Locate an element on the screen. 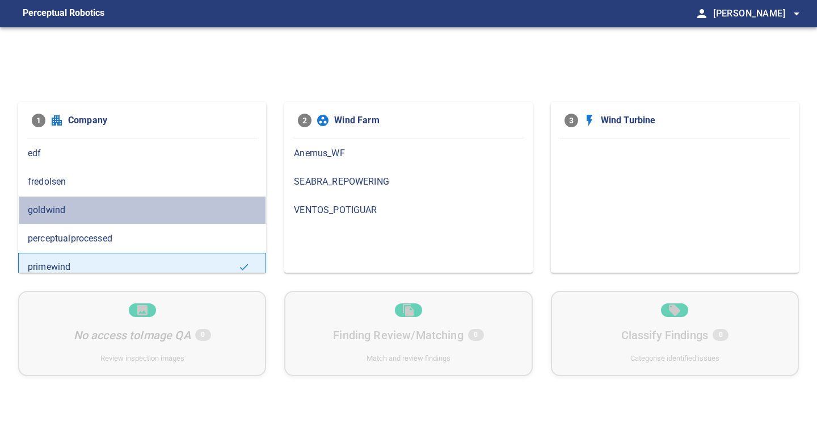  span: Wind Farm is located at coordinates (426, 120).